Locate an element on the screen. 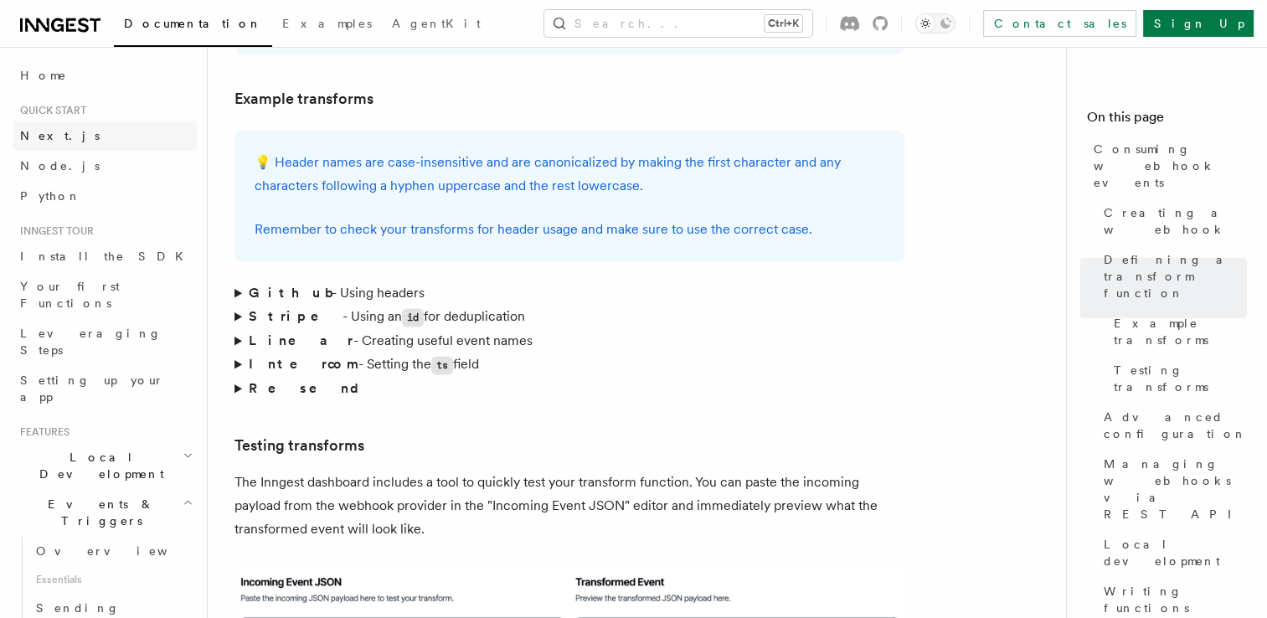 The image size is (1267, 618). span: Overview is located at coordinates (122, 551).